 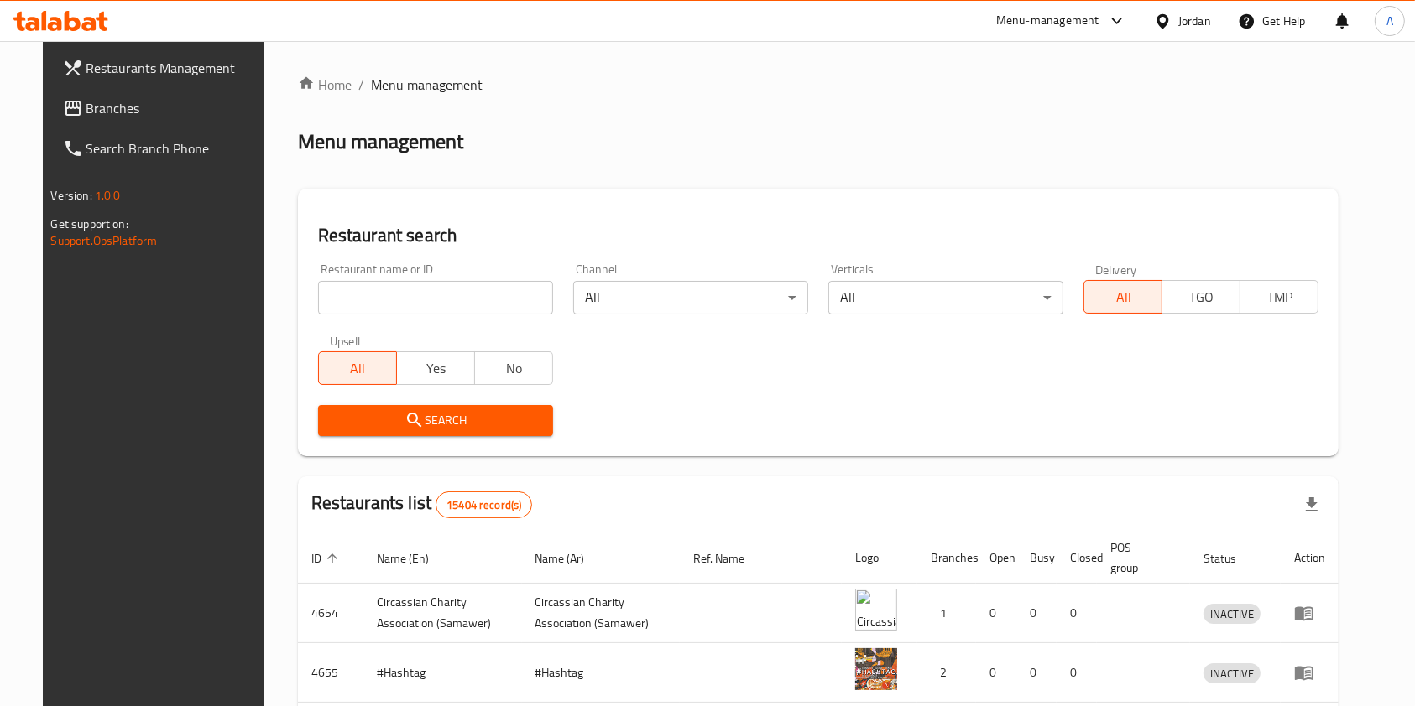 What do you see at coordinates (331, 673) in the screenshot?
I see `td: 4655` at bounding box center [331, 673].